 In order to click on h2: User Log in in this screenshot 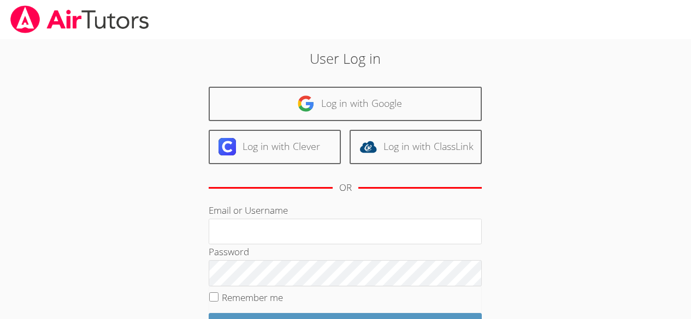, I will do `click(345, 58)`.